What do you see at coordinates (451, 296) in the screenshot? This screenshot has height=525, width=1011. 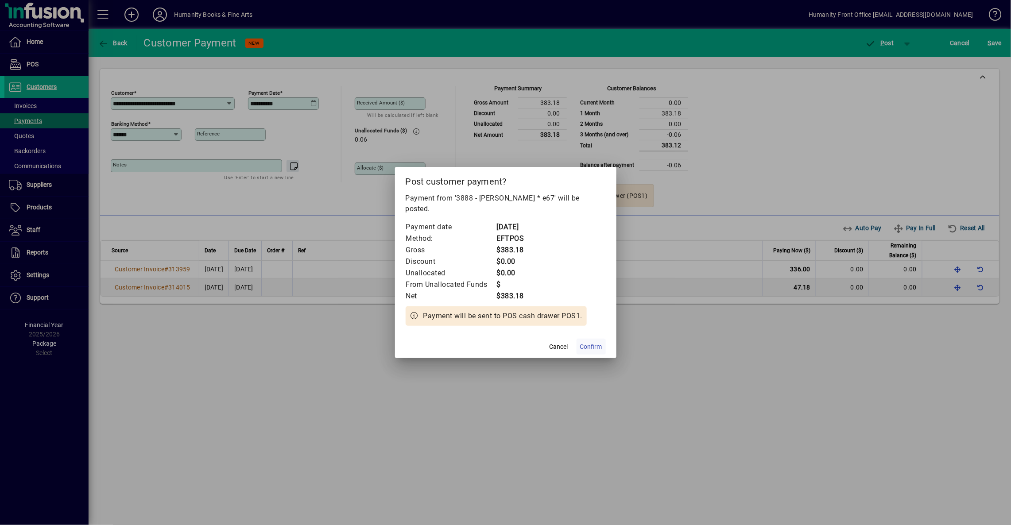 I see `td: Net` at bounding box center [451, 296].